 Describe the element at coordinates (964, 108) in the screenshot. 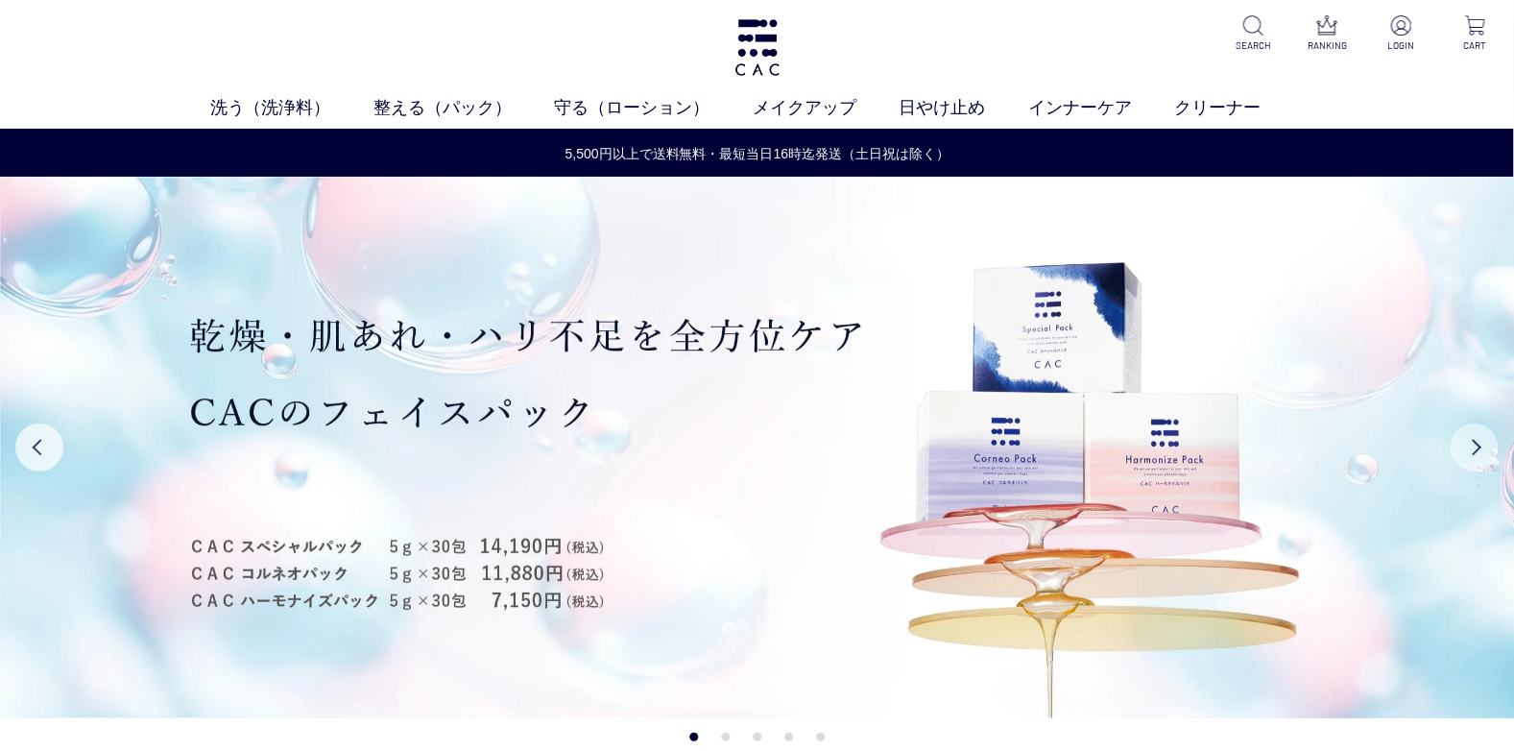

I see `a: 日やけ止め` at that location.